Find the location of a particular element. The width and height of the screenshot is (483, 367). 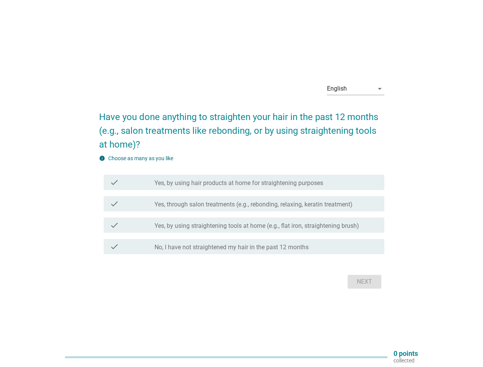

i: arrow_drop_down is located at coordinates (380, 89).